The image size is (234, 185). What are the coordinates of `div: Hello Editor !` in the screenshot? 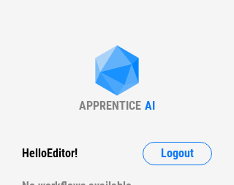 It's located at (50, 153).